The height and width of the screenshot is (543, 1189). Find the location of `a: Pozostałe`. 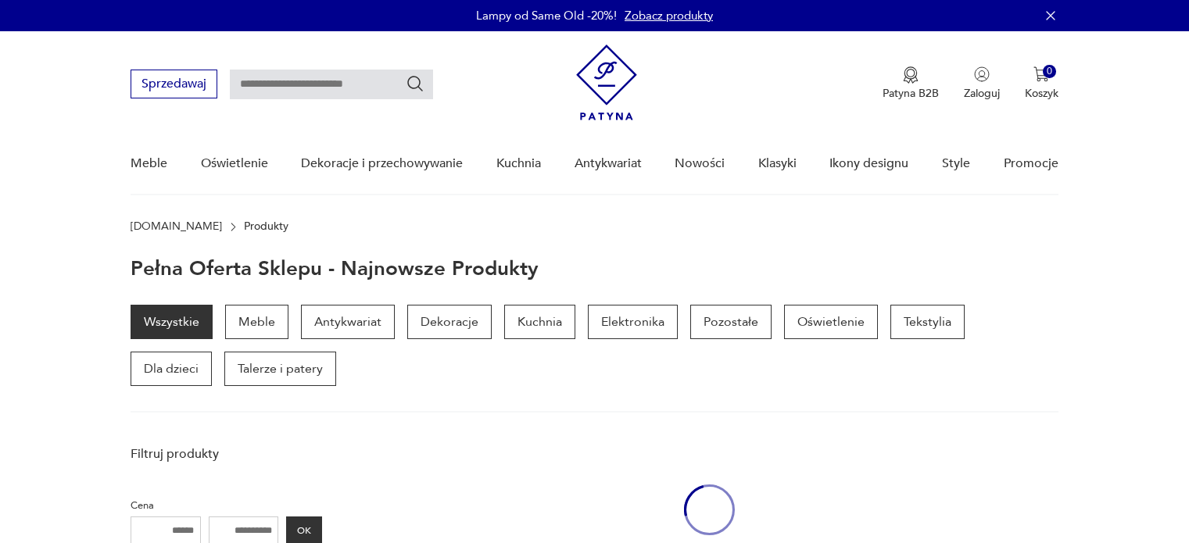

a: Pozostałe is located at coordinates (731, 322).